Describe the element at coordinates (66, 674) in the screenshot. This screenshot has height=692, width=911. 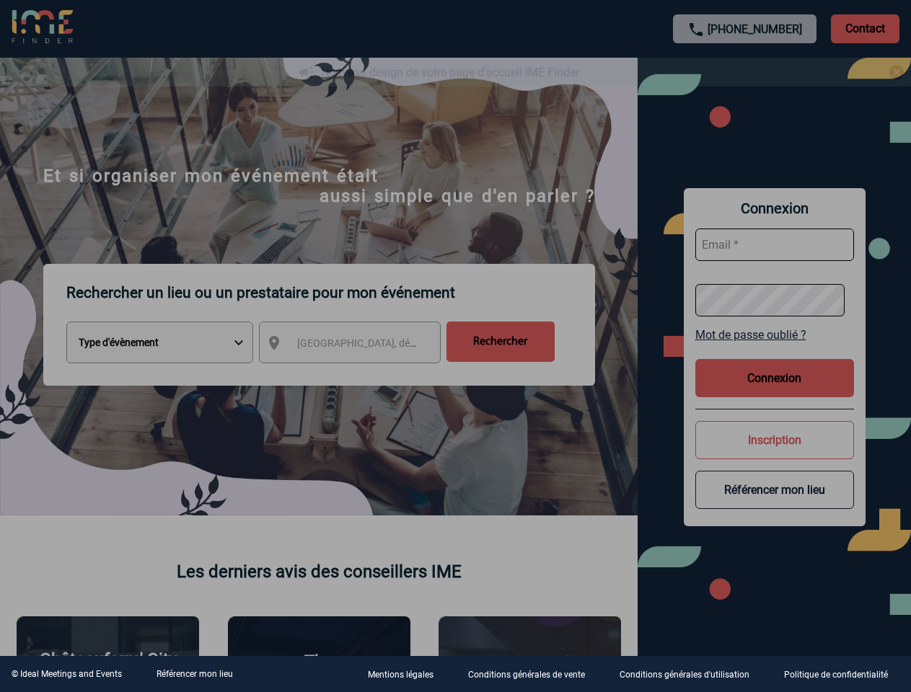
I see `div: © Ideal Meetings and Events` at that location.